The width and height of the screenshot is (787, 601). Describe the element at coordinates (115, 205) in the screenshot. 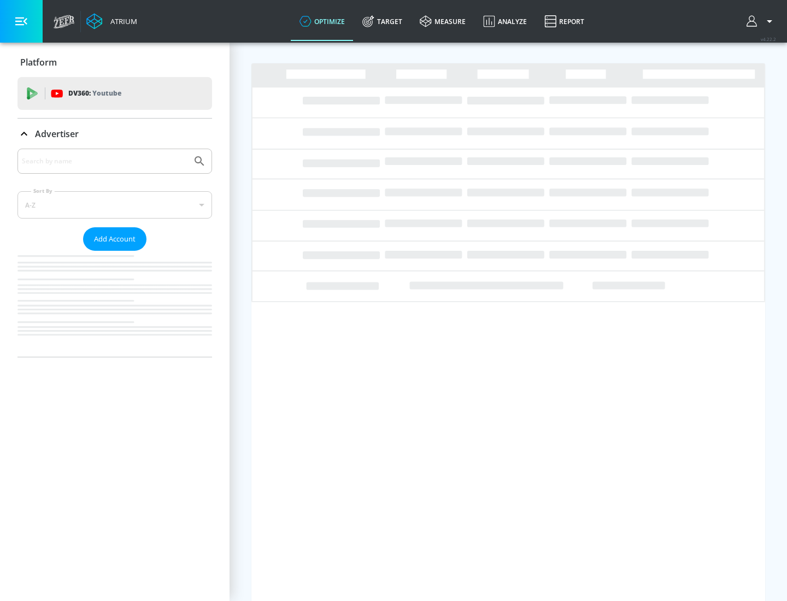

I see `div: A-Z` at that location.